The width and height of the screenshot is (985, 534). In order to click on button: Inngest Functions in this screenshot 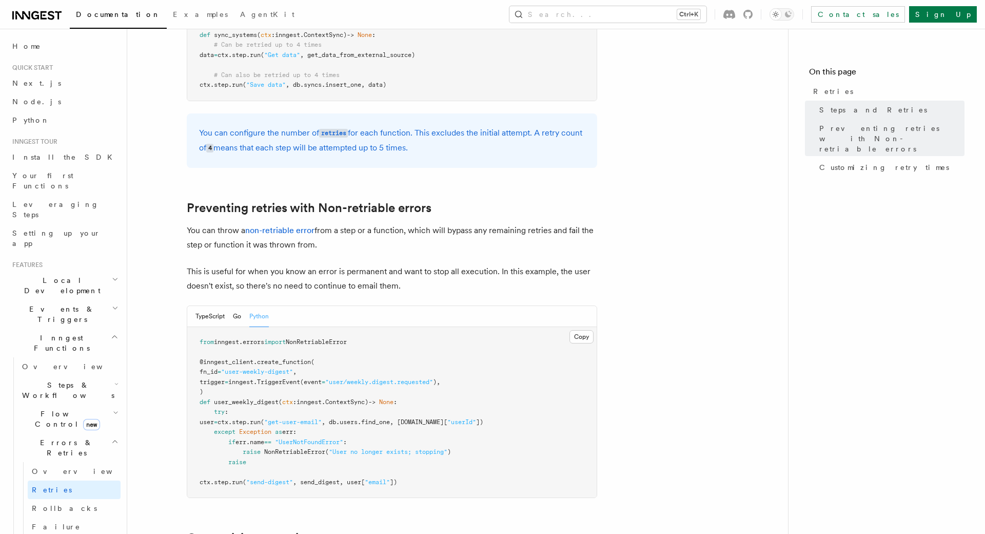, I will do `click(64, 343)`.